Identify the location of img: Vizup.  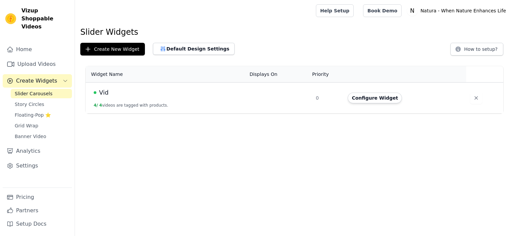
(11, 19).